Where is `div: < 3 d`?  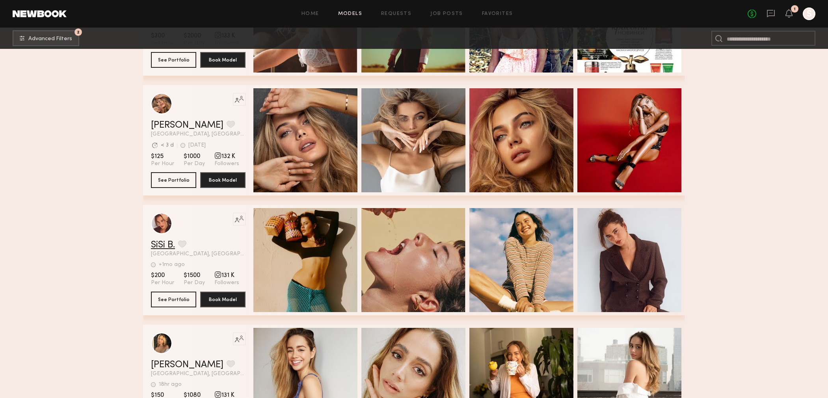 div: < 3 d is located at coordinates (167, 145).